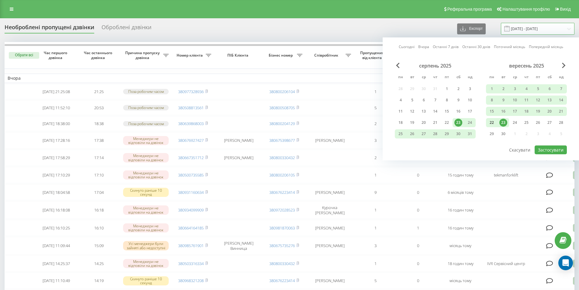  I want to click on div: 7, so click(561, 89).